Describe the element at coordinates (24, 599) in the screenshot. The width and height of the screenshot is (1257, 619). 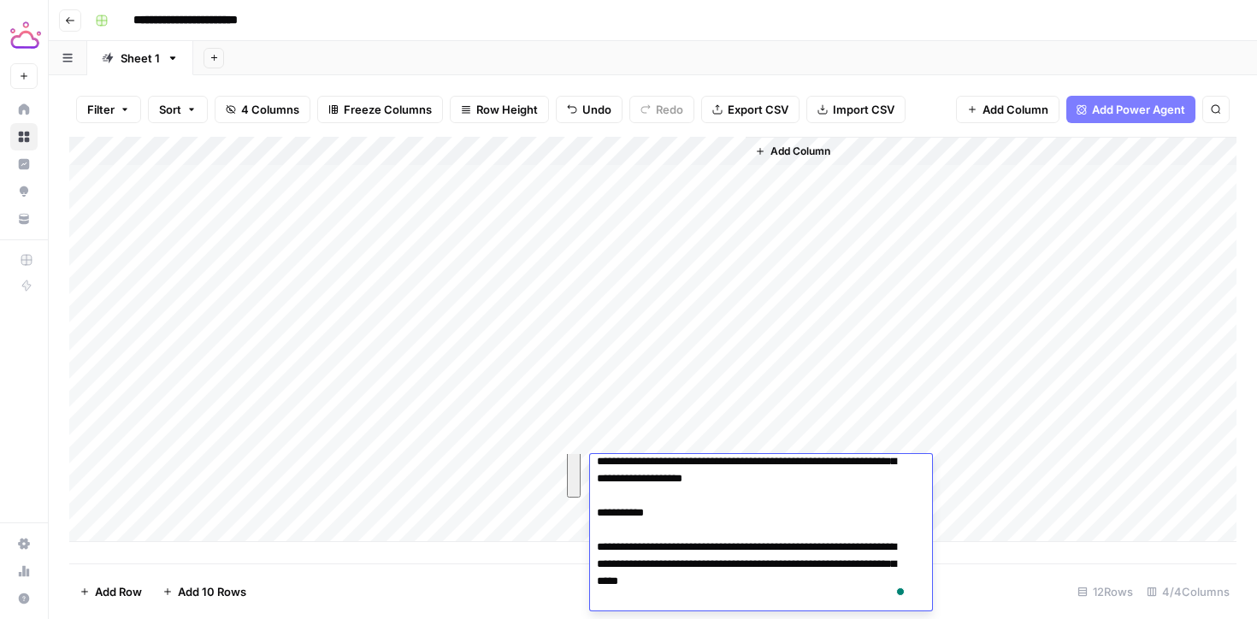
I see `button: Help + Support` at that location.